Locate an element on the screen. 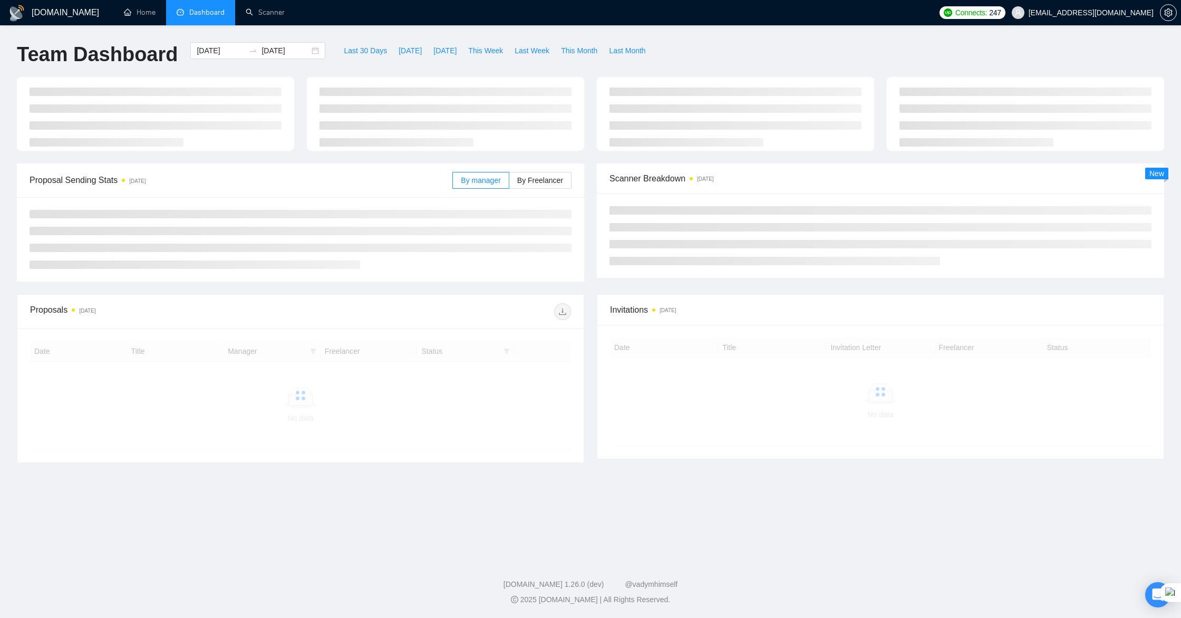  span: This Month is located at coordinates (579, 51).